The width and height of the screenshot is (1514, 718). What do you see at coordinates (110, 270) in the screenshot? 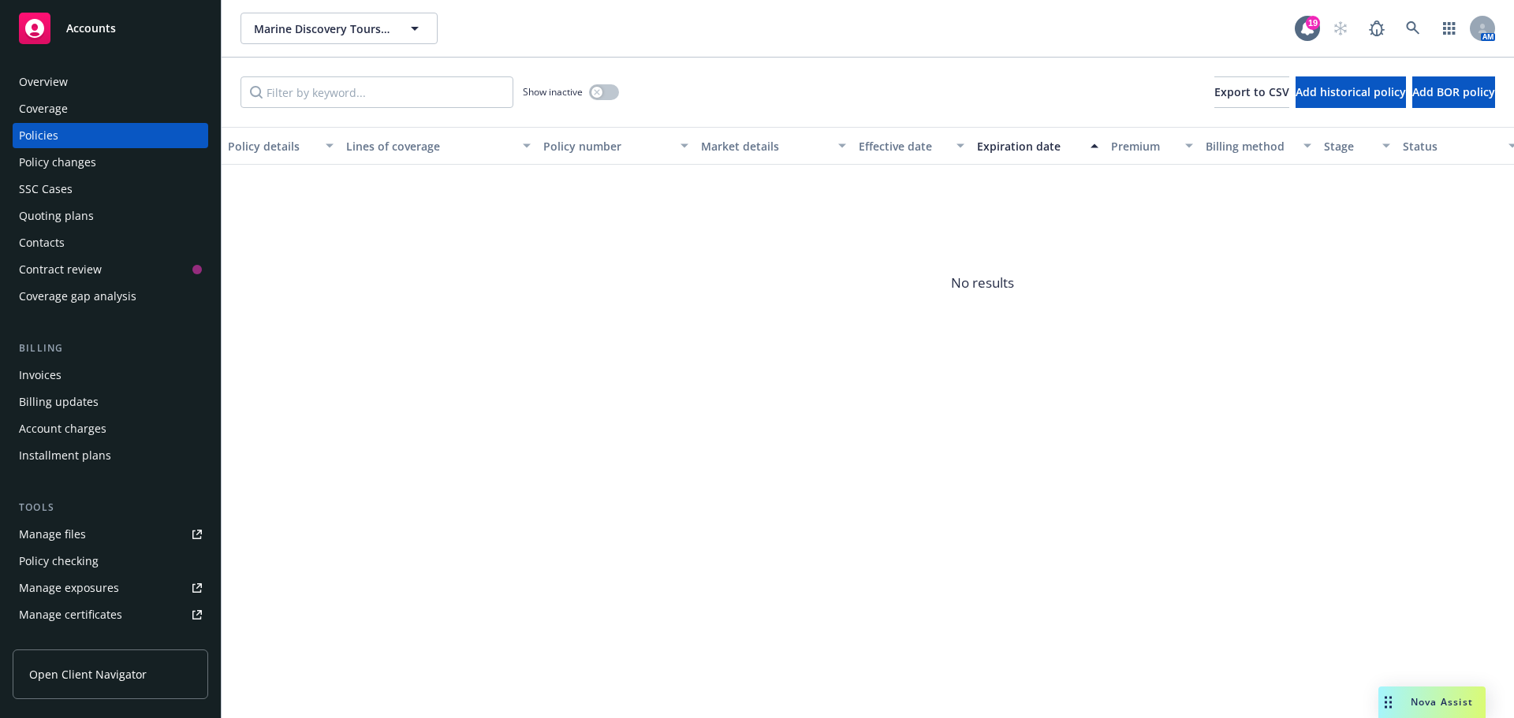
I see `a: Contract review` at bounding box center [110, 270].